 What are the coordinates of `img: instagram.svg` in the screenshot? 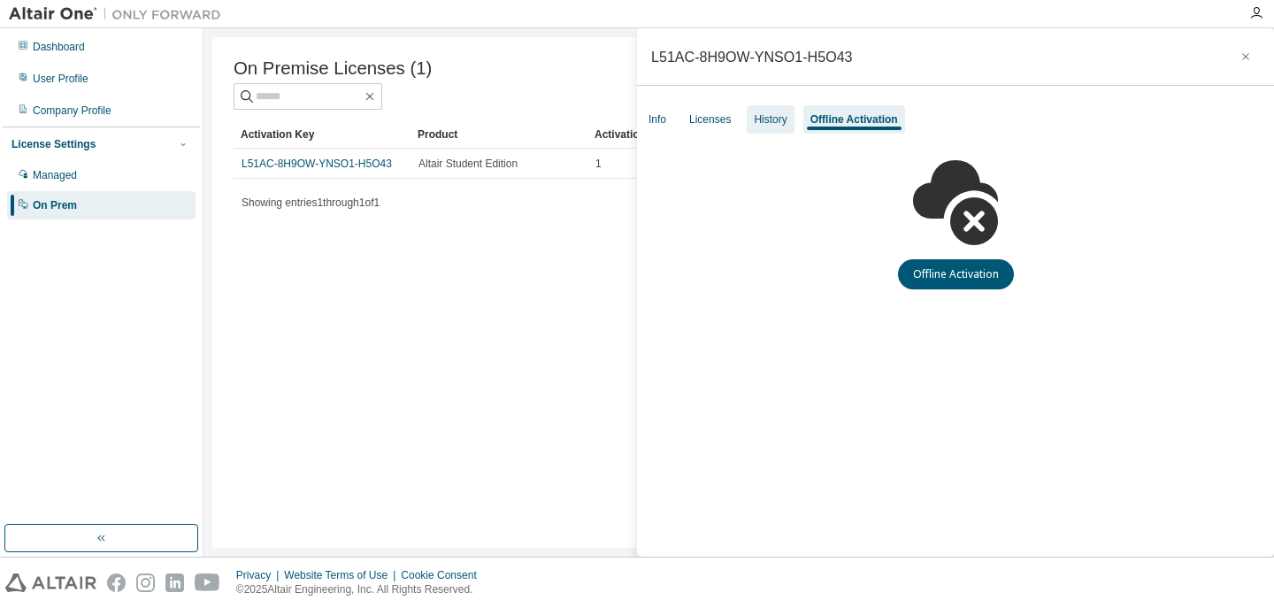 It's located at (145, 582).